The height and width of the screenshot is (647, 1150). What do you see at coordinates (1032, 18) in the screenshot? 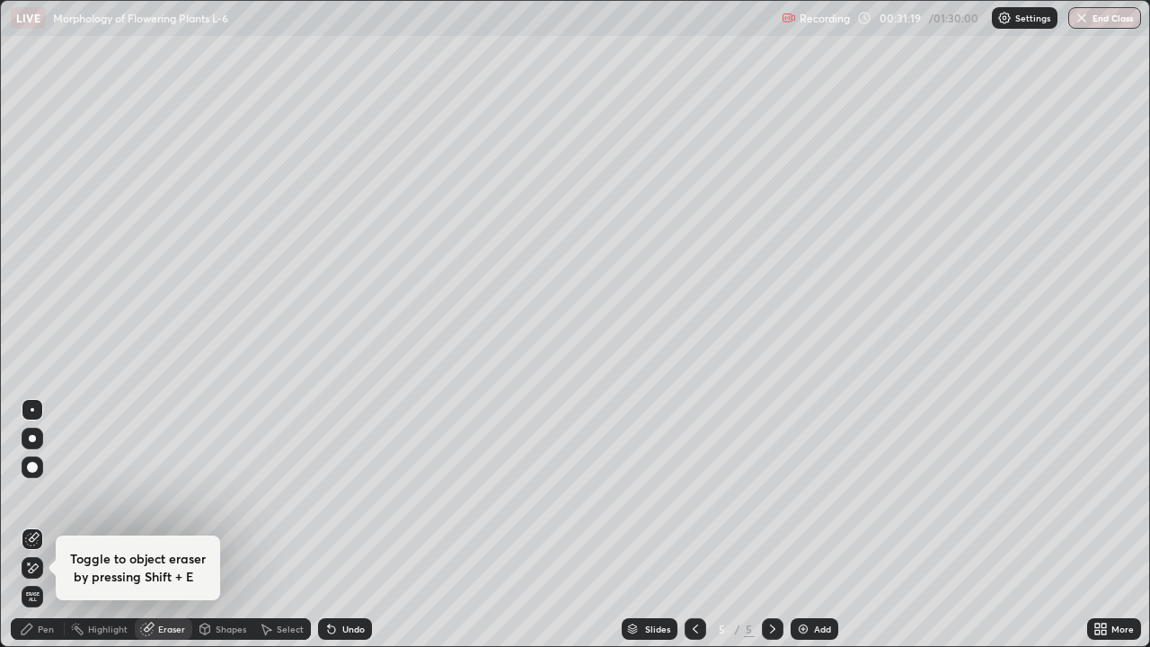
I see `p: Settings` at bounding box center [1032, 18].